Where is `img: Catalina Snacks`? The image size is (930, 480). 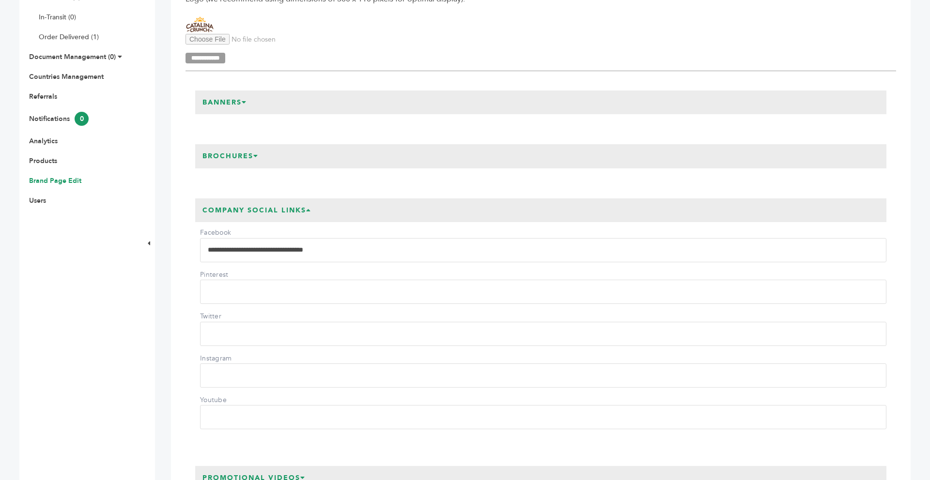 img: Catalina Snacks is located at coordinates (200, 25).